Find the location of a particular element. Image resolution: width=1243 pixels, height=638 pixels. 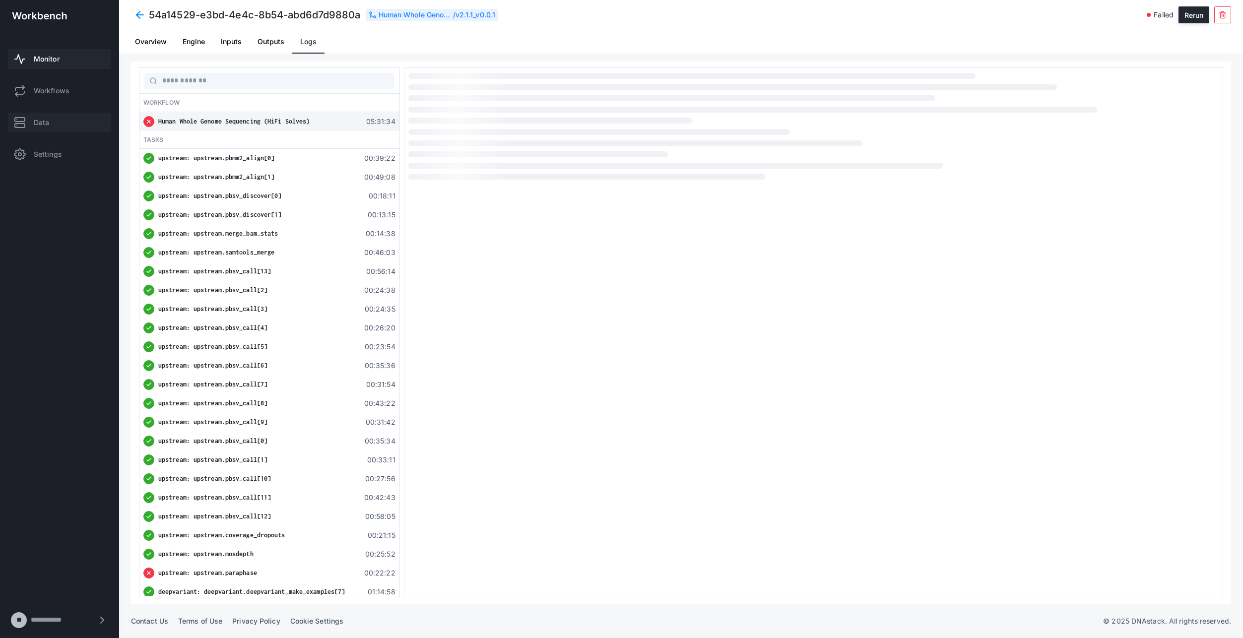

span: Inputs is located at coordinates (231, 42).